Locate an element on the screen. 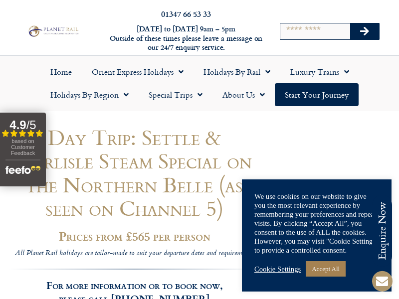  a: Holidays by Region is located at coordinates (89, 95).